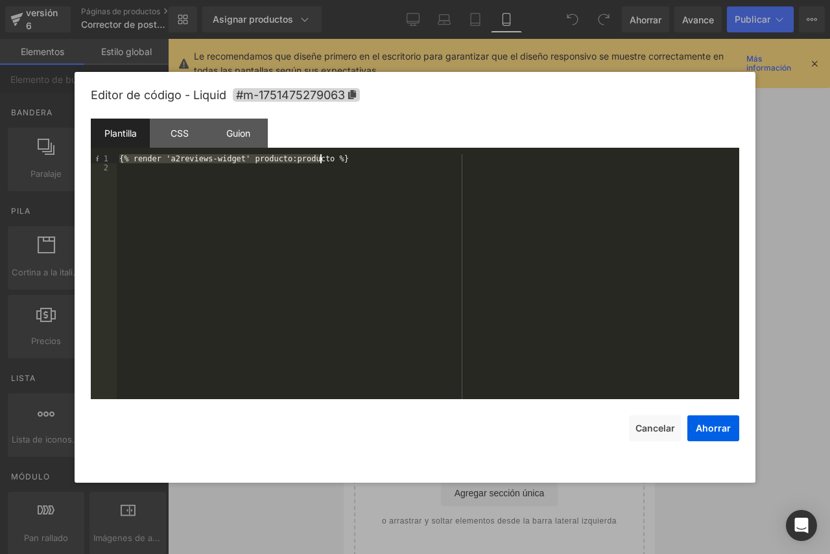 Image resolution: width=830 pixels, height=554 pixels. What do you see at coordinates (290, 95) in the screenshot?
I see `font: #m-1751475279063` at bounding box center [290, 95].